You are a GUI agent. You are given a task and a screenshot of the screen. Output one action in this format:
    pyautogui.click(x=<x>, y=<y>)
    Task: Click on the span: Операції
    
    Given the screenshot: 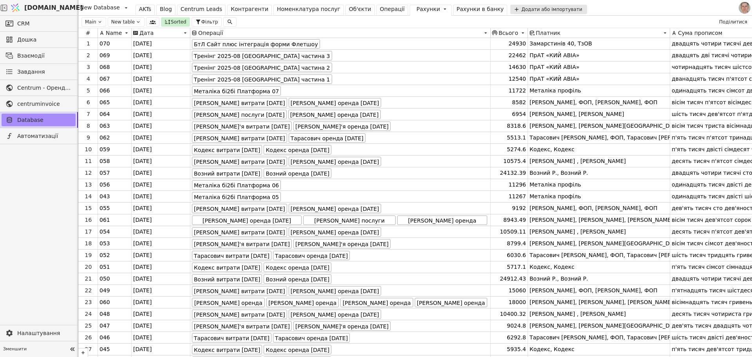 What is the action you would take?
    pyautogui.click(x=211, y=33)
    